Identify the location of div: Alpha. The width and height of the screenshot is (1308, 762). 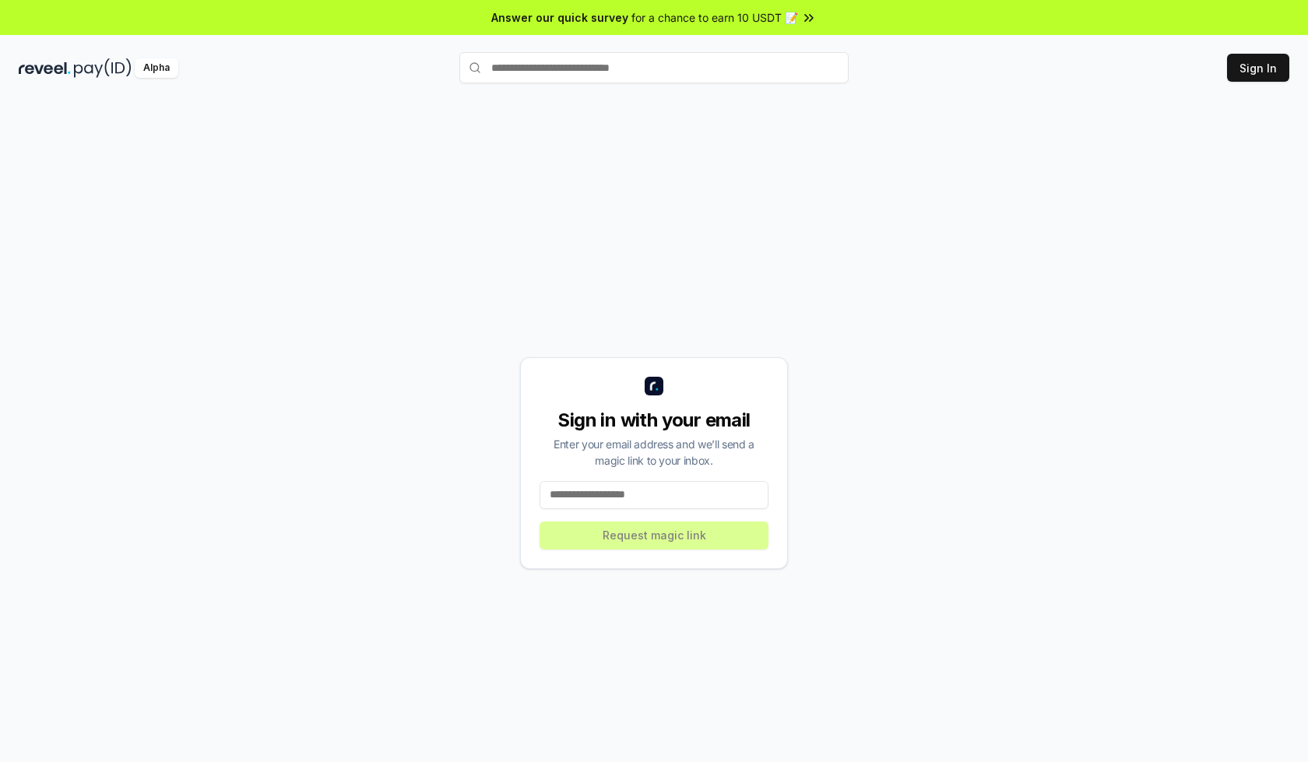
(157, 68).